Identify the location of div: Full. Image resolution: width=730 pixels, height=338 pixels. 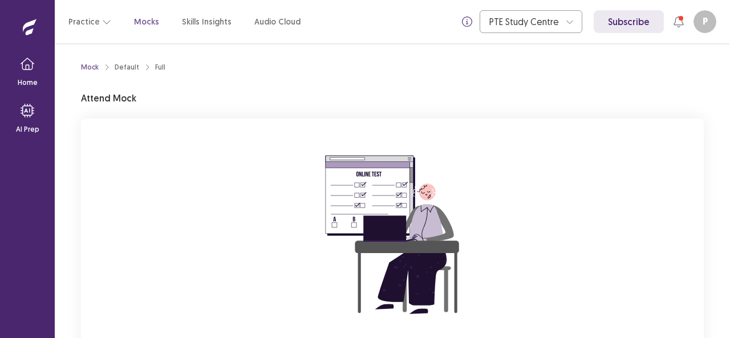
(160, 67).